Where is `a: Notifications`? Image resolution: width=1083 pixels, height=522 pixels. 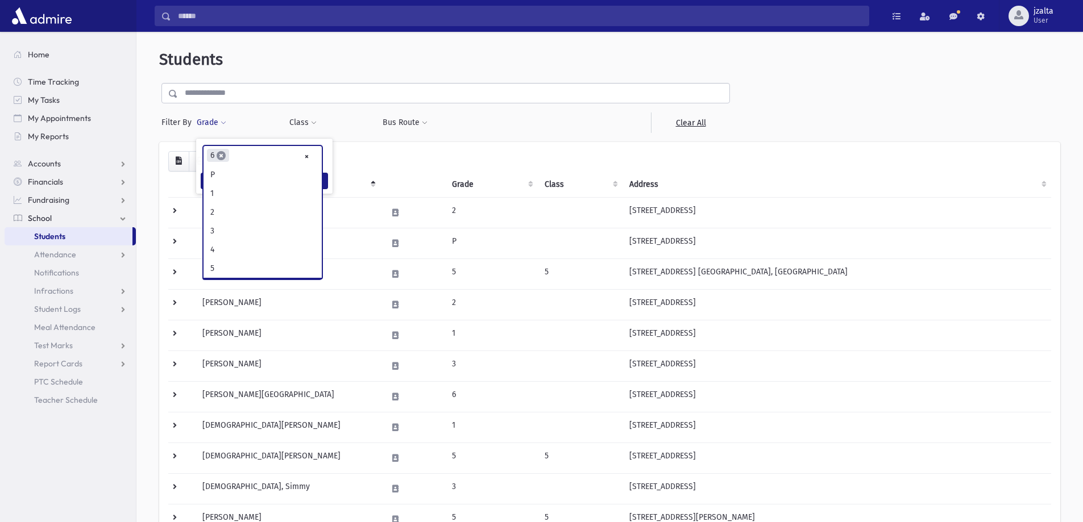
a: Notifications is located at coordinates (70, 273).